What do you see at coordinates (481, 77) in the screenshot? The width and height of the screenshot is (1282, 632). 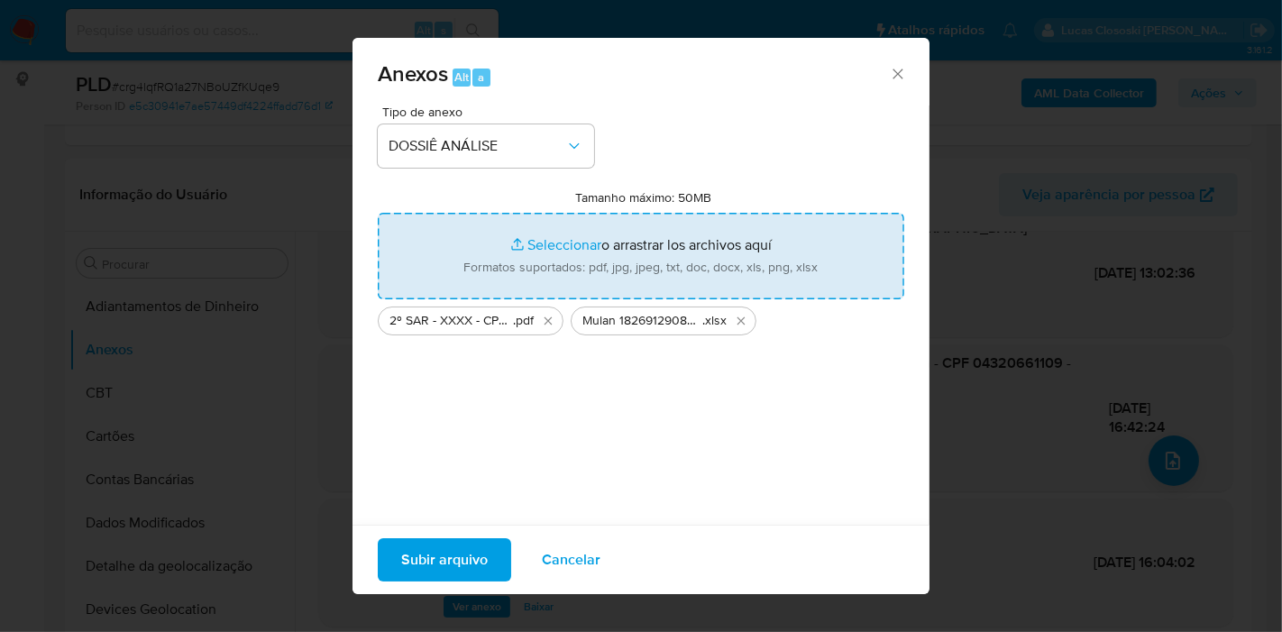 I see `span: a` at bounding box center [481, 77].